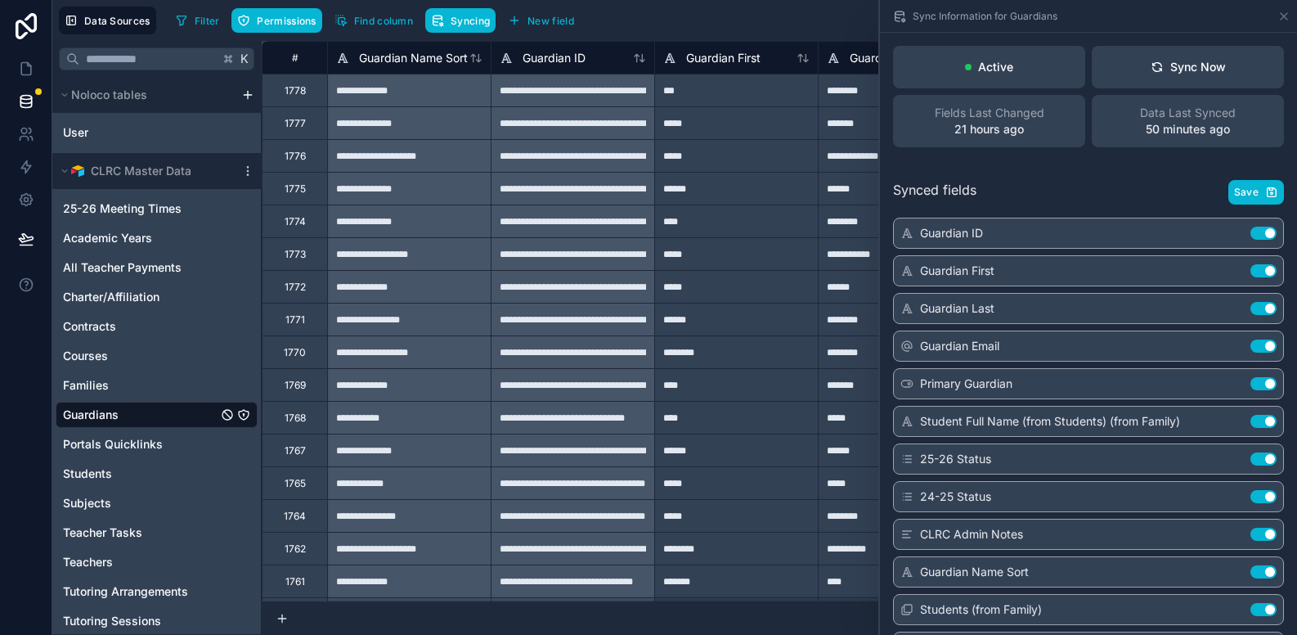 The height and width of the screenshot is (635, 1297). I want to click on span: Teachers, so click(87, 562).